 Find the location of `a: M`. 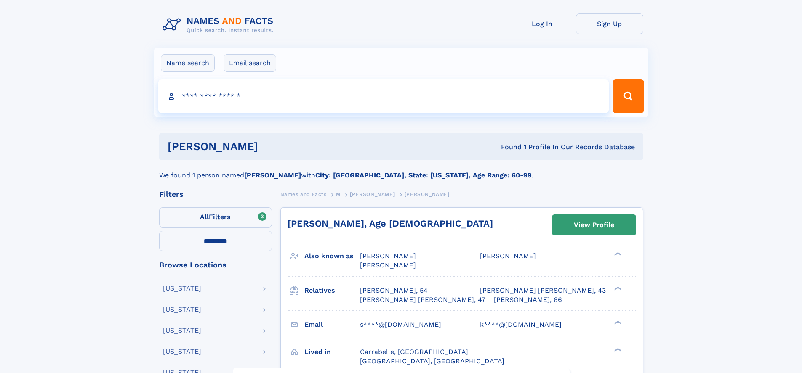

a: M is located at coordinates (338, 194).